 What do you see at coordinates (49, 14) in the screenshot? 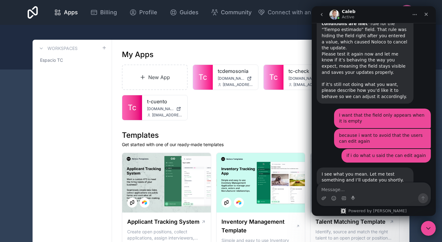
I see `b: “Only show when conditions are met”` at bounding box center [49, 14].